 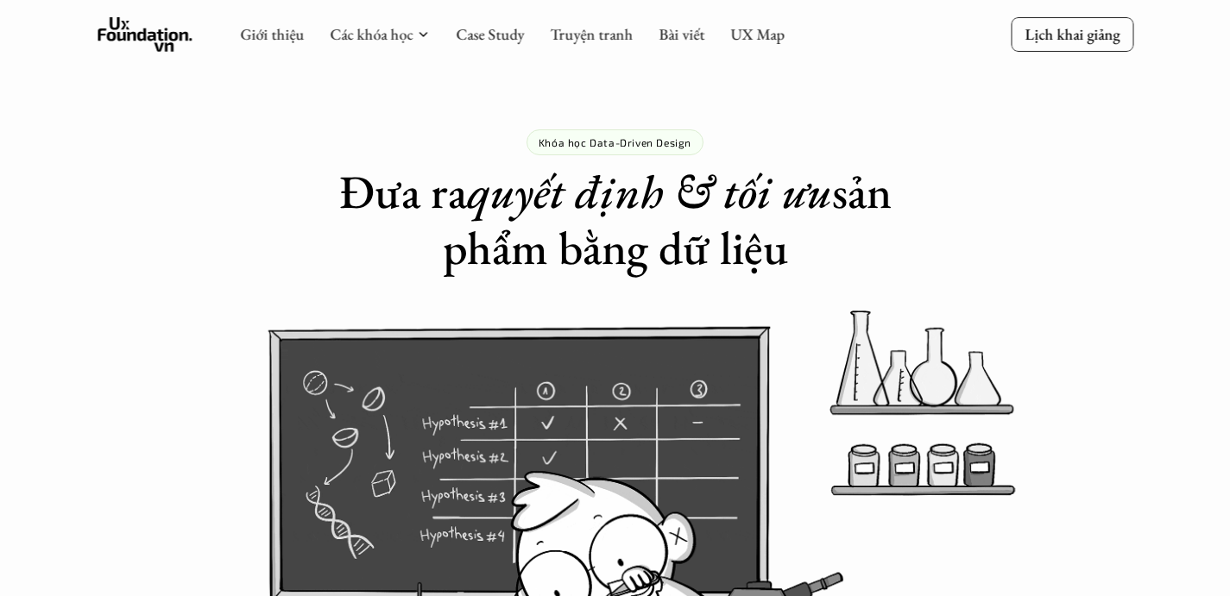 I want to click on em: quyết định & tối ưu, so click(x=649, y=192).